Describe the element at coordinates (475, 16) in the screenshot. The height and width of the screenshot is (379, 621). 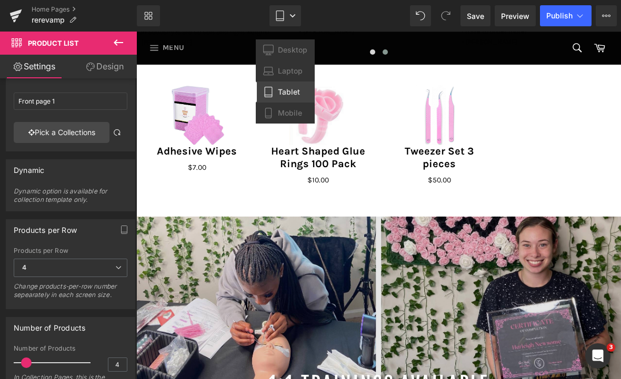
I see `span: Save` at that location.